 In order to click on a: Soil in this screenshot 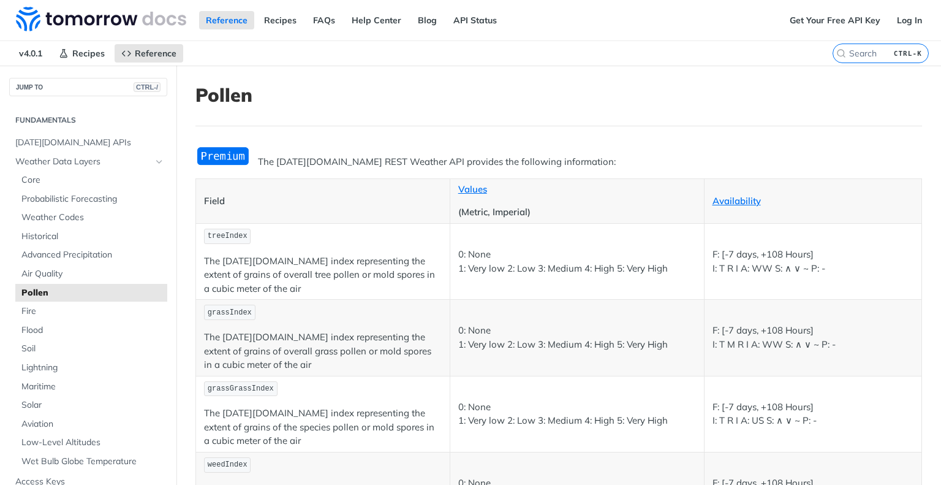, I will do `click(91, 349)`.